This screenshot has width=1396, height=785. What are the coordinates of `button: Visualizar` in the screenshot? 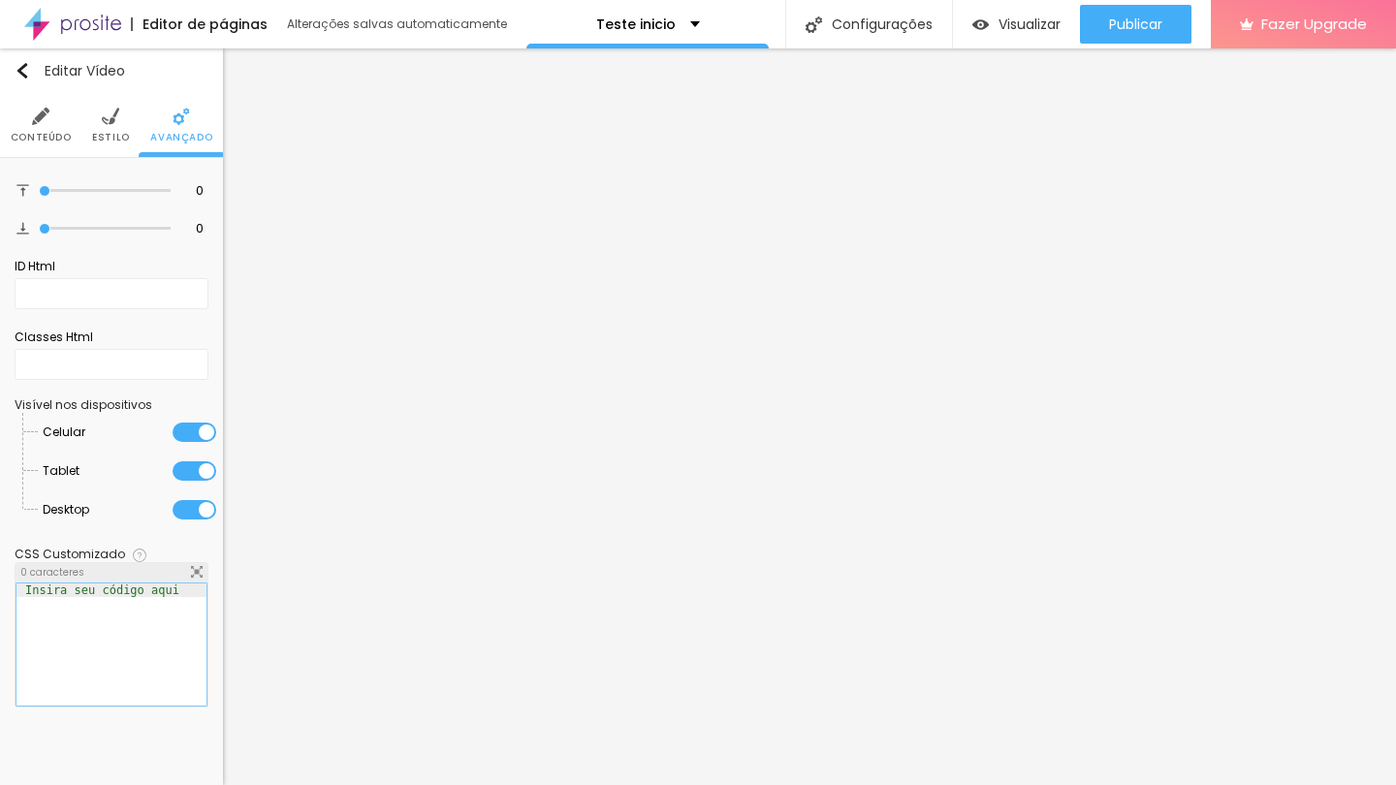 It's located at (1016, 24).